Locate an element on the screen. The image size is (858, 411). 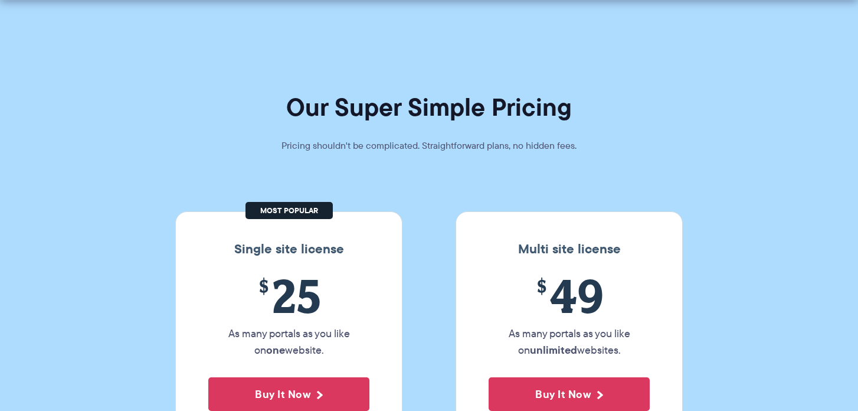
span: 25 is located at coordinates (288, 295).